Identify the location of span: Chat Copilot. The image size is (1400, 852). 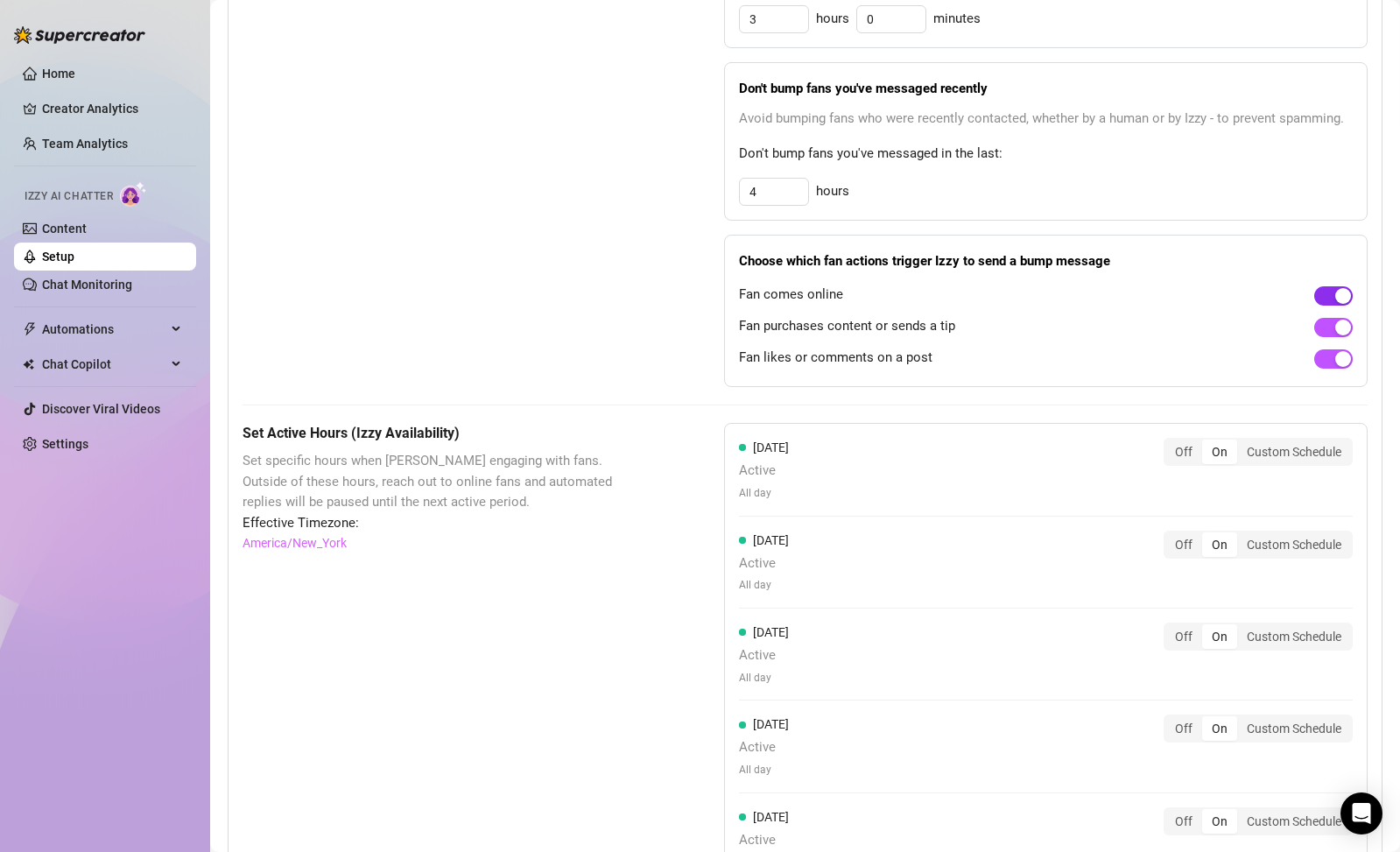
(104, 364).